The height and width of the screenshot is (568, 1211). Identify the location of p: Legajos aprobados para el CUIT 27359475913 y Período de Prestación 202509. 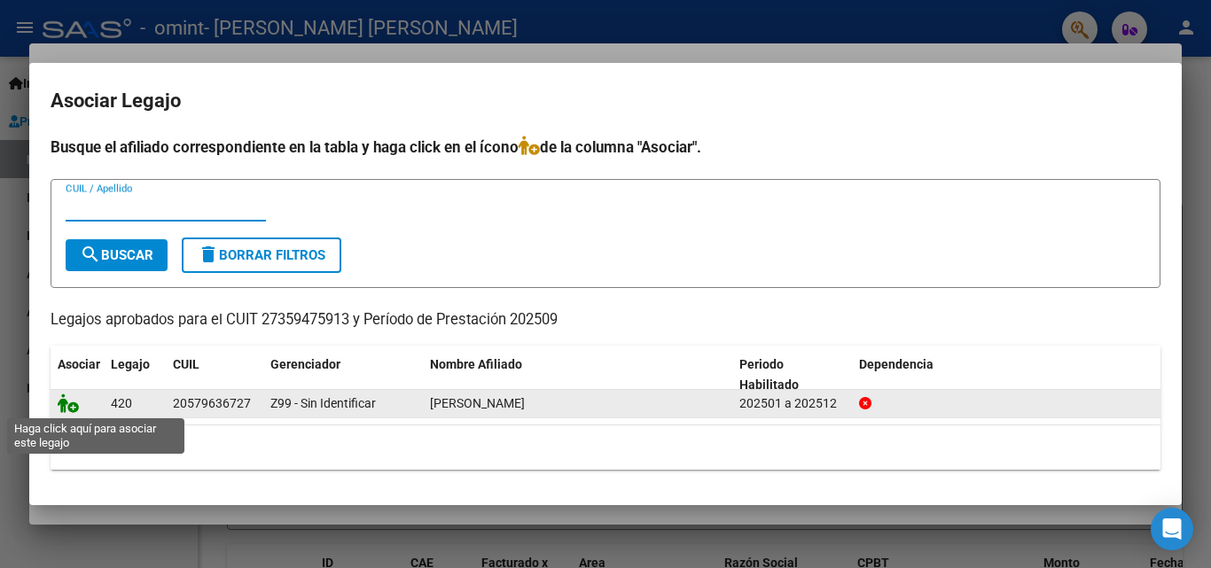
(606, 320).